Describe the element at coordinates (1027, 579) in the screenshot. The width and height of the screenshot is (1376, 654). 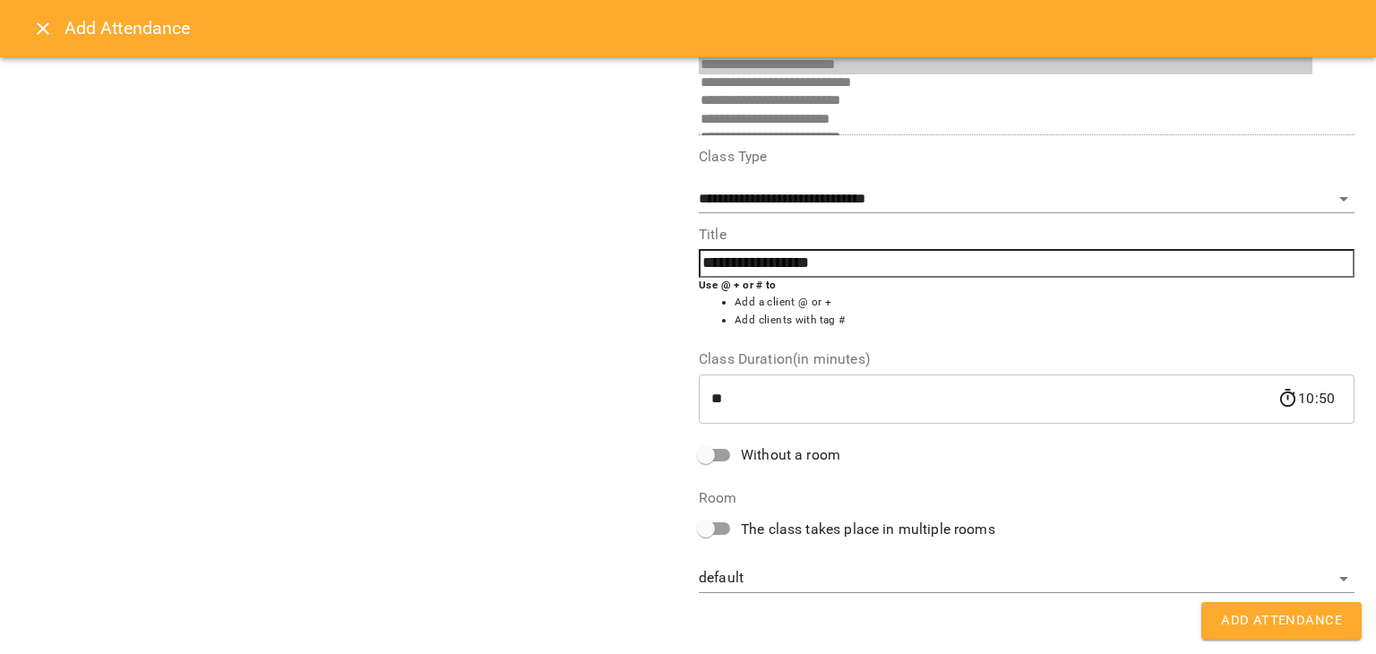
I see `div: default` at that location.